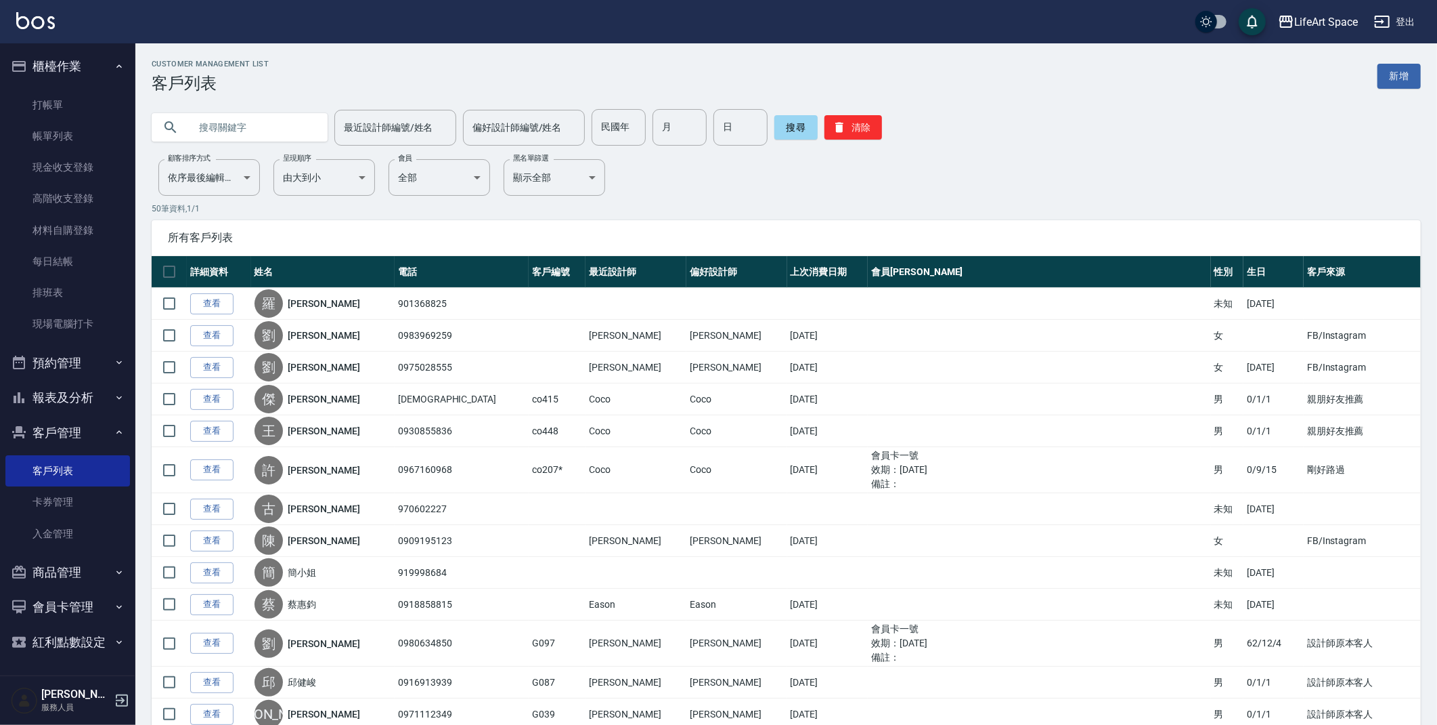  What do you see at coordinates (1039, 483) in the screenshot?
I see `ul: 備註：` at bounding box center [1039, 483].